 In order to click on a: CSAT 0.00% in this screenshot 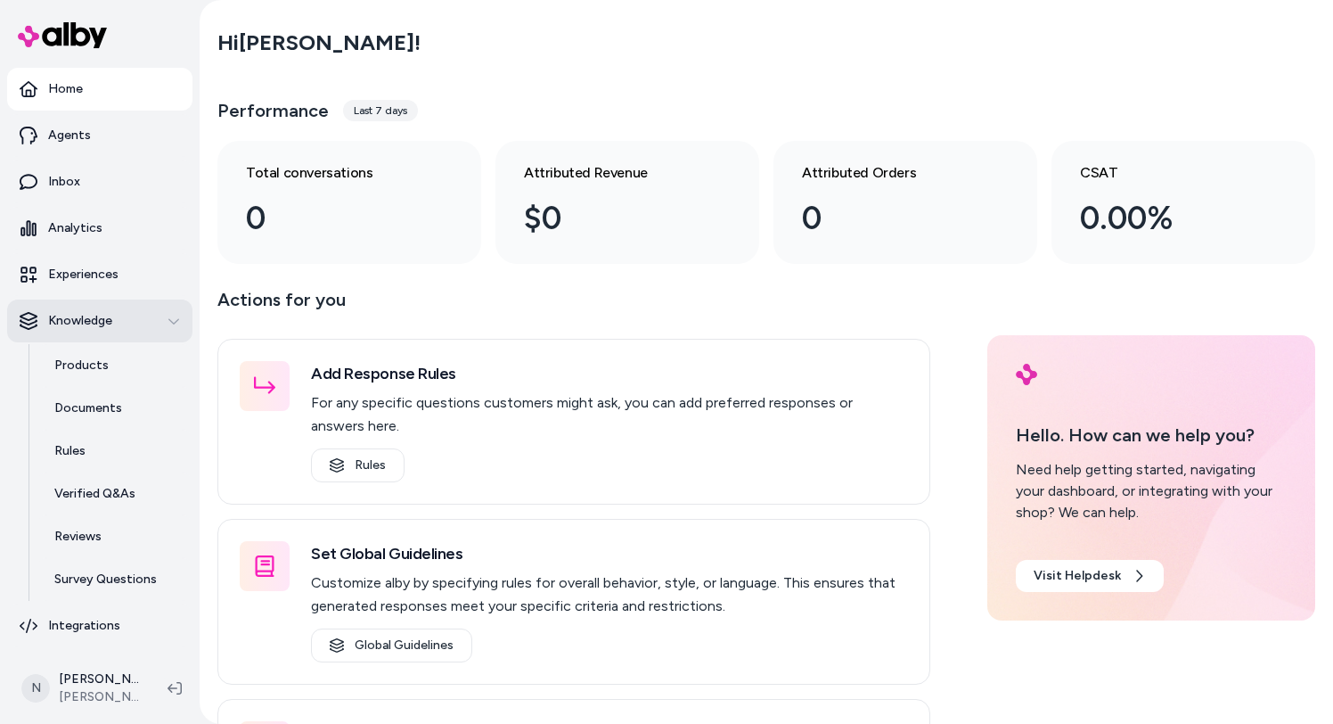, I will do `click(1184, 202)`.